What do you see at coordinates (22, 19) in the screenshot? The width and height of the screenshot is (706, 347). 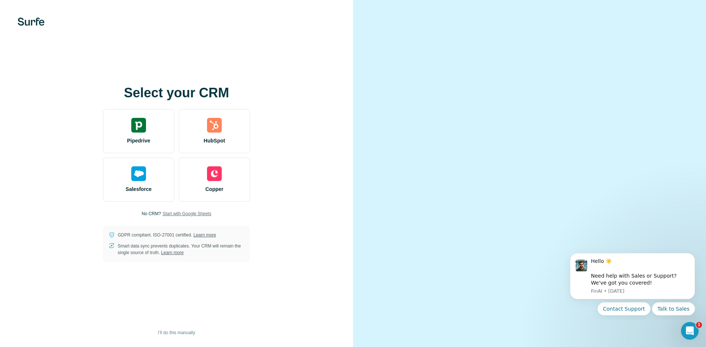 I see `img: Profile image for FinAI` at bounding box center [22, 19].